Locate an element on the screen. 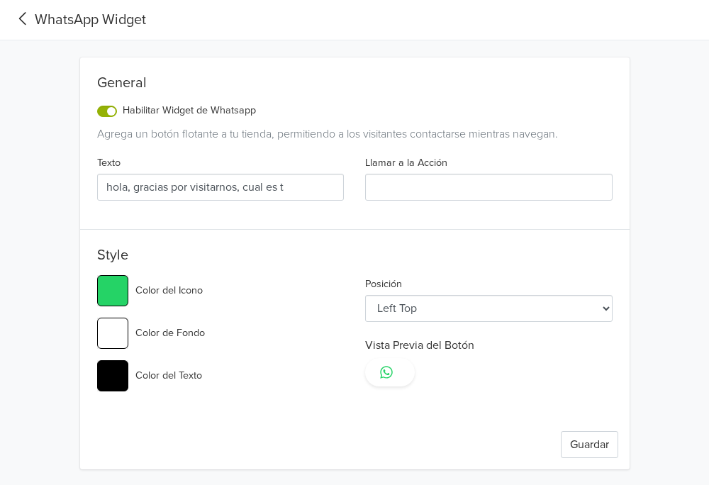 The height and width of the screenshot is (485, 709). div: General is located at coordinates (355, 86).